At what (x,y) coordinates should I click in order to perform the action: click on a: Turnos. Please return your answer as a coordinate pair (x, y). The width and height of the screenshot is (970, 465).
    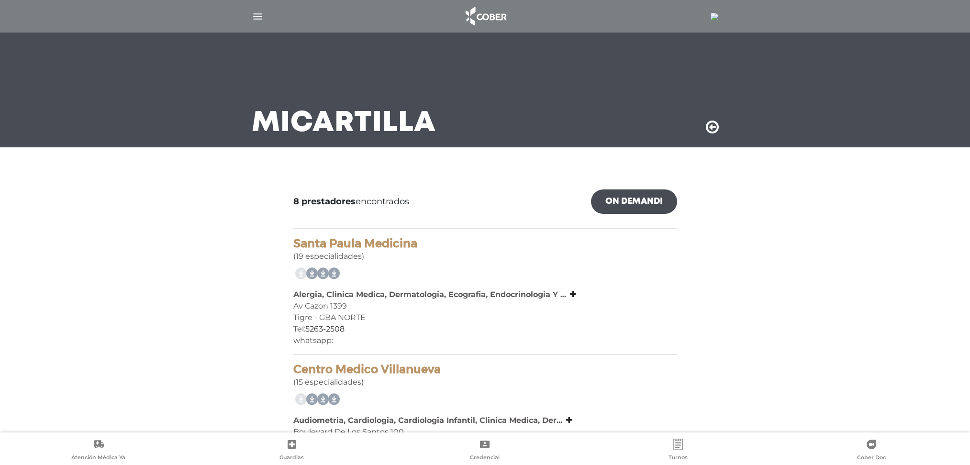
    Looking at the image, I should click on (678, 451).